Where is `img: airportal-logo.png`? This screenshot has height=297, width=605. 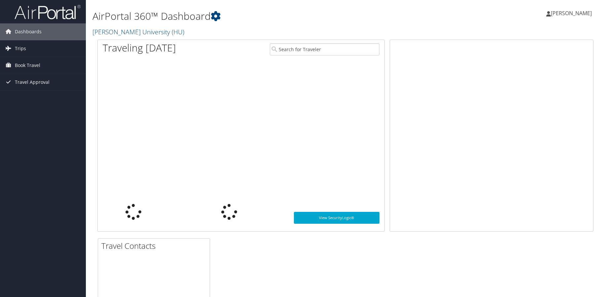 img: airportal-logo.png is located at coordinates (48, 12).